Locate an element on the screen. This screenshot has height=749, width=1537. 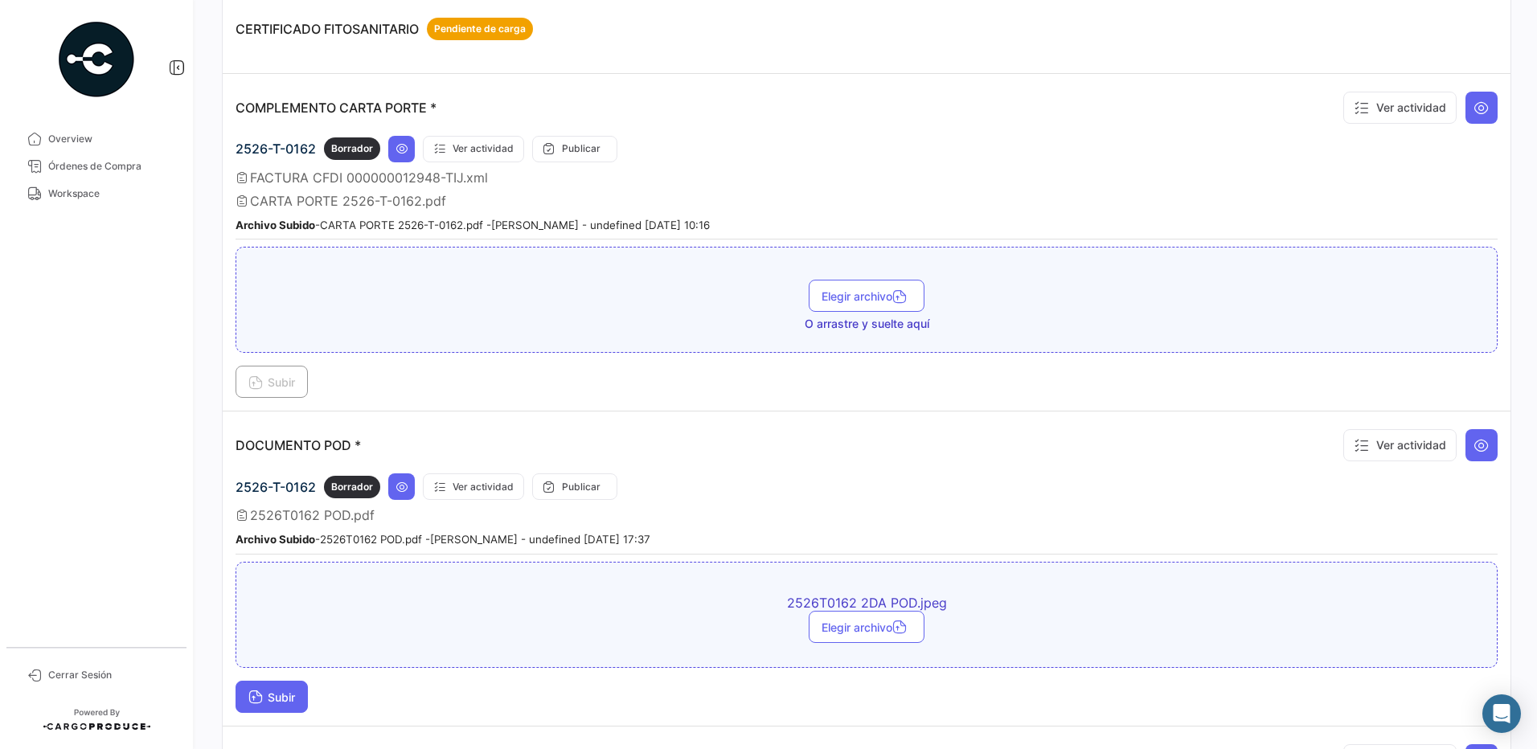
span: Órdenes de Compra is located at coordinates (111, 166).